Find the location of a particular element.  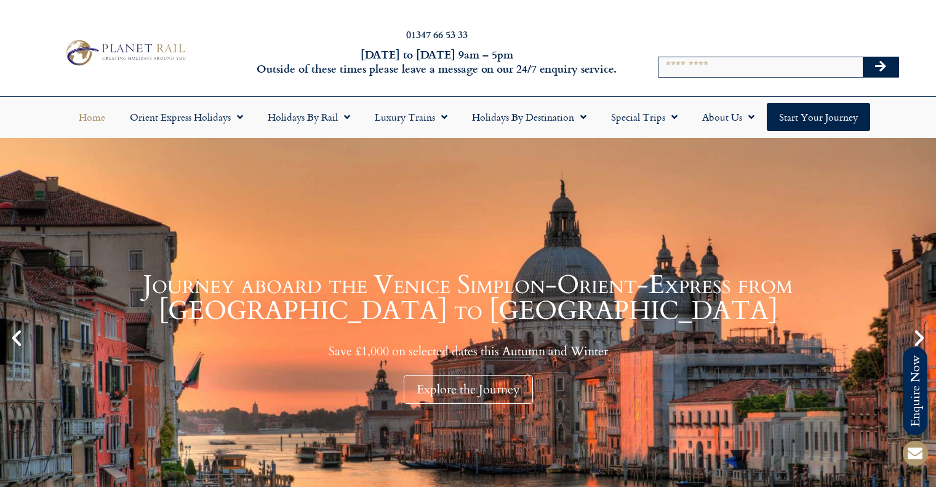

div: Previous slide is located at coordinates (17, 338).